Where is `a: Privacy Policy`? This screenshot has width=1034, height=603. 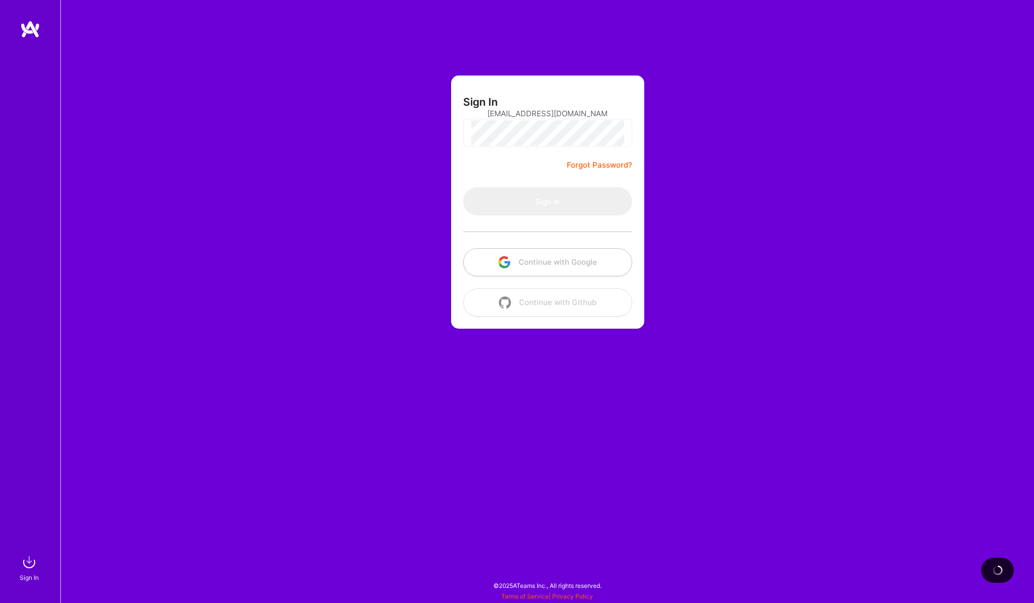 a: Privacy Policy is located at coordinates (572, 596).